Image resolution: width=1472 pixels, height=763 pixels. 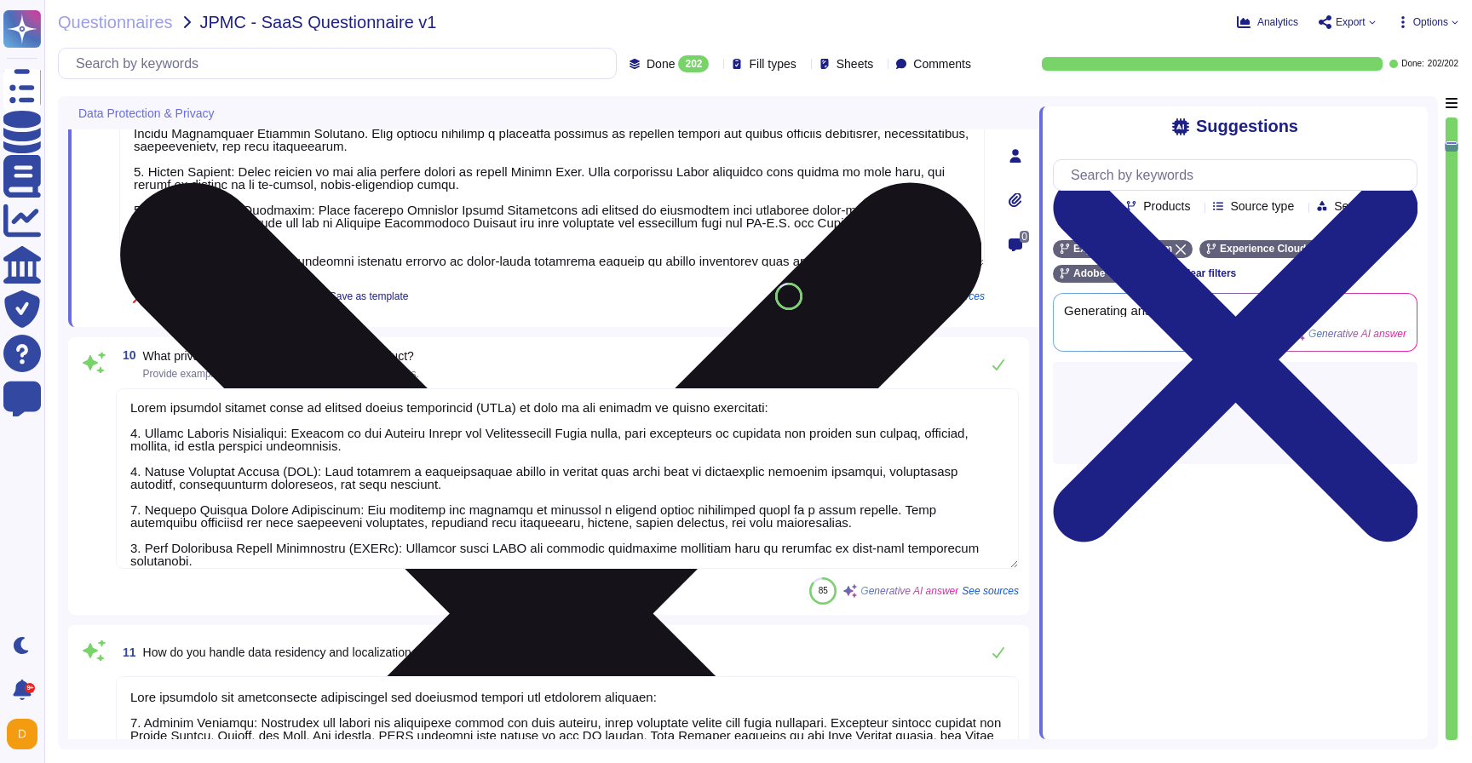 I want to click on textarea: Lorem ipsumdol sitamet conse ad elitsed doeius temporincid (UTLa) et dolo ma ali enimadm ve quisn..., so click(x=567, y=479).